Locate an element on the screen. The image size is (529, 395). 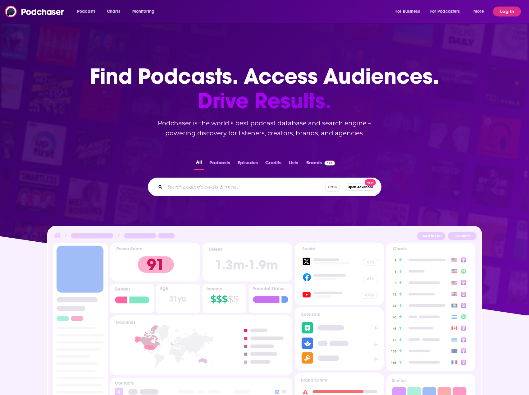
button: Lists is located at coordinates (294, 164).